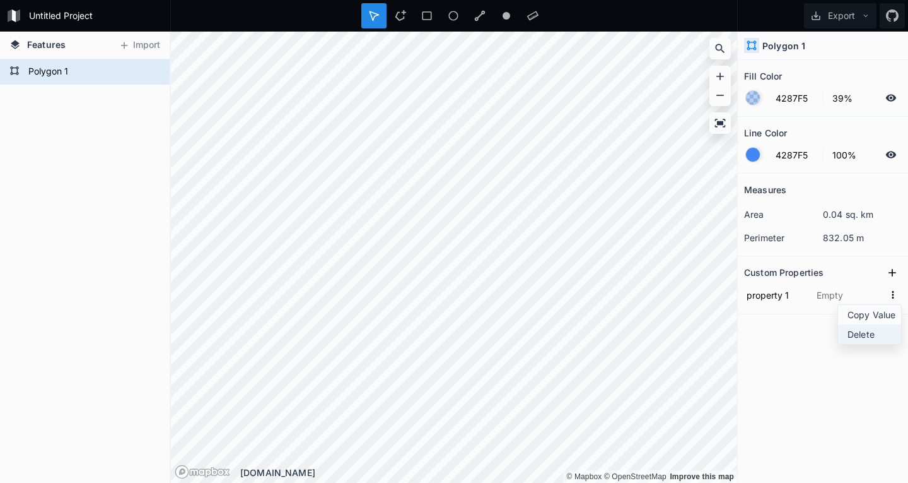 This screenshot has height=483, width=908. Describe the element at coordinates (765, 189) in the screenshot. I see `h2: Measures` at that location.